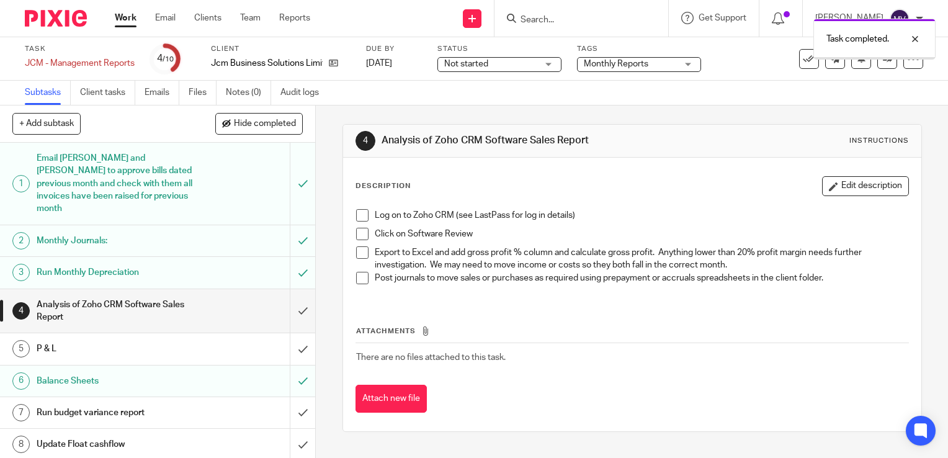 Image resolution: width=948 pixels, height=458 pixels. What do you see at coordinates (21, 349) in the screenshot?
I see `div: 5` at bounding box center [21, 349].